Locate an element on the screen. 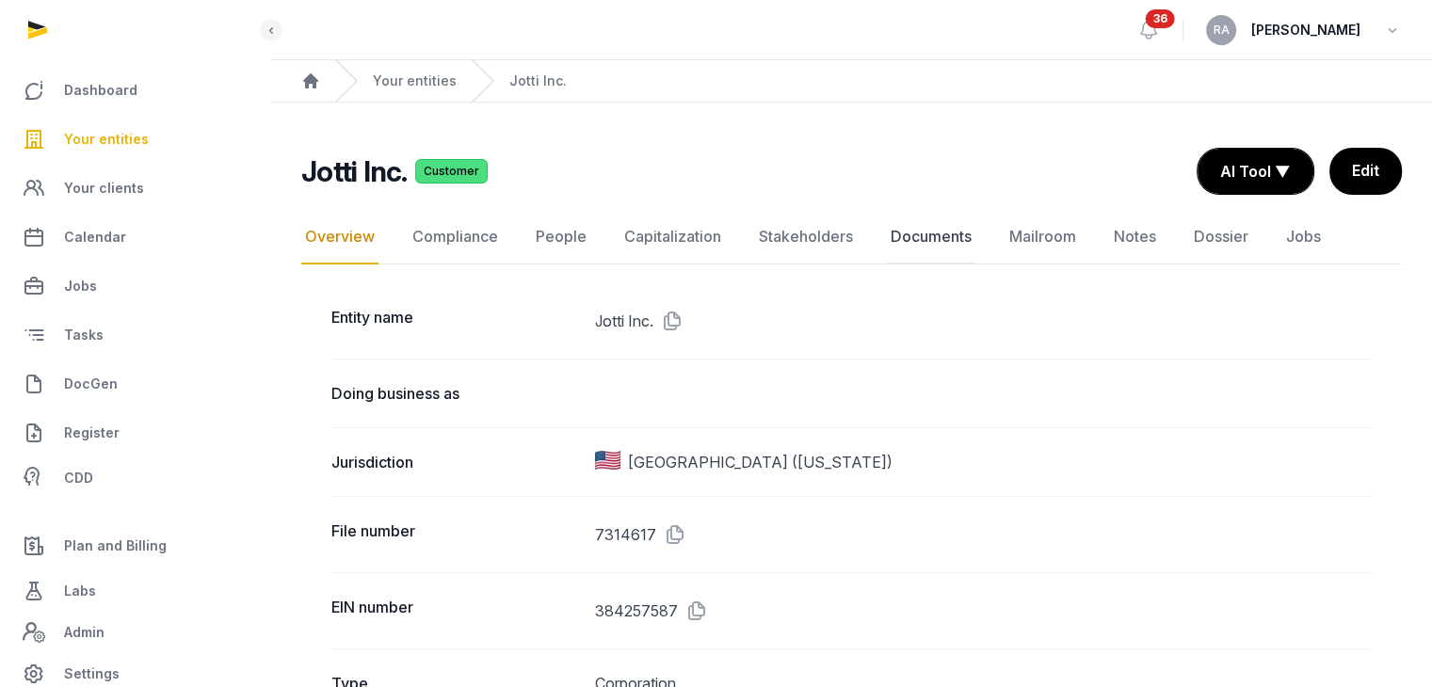  a: Capitalization is located at coordinates (672, 237).